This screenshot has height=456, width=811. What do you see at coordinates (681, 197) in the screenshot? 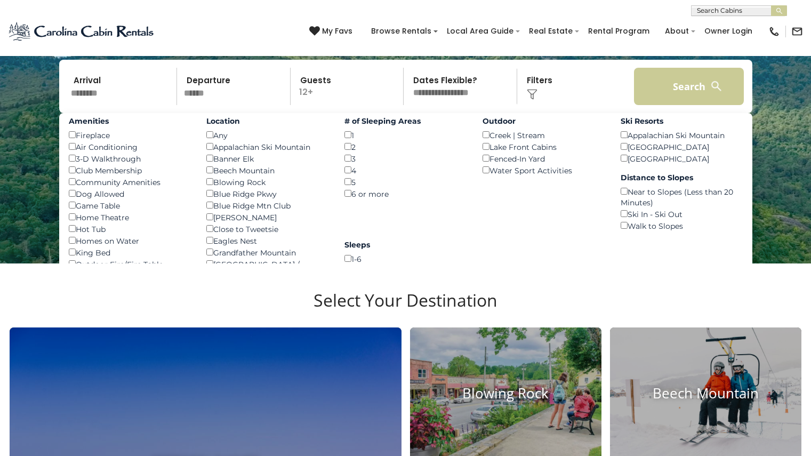
I see `div: Near to Slopes (Less than 20 Minutes)` at bounding box center [681, 197].